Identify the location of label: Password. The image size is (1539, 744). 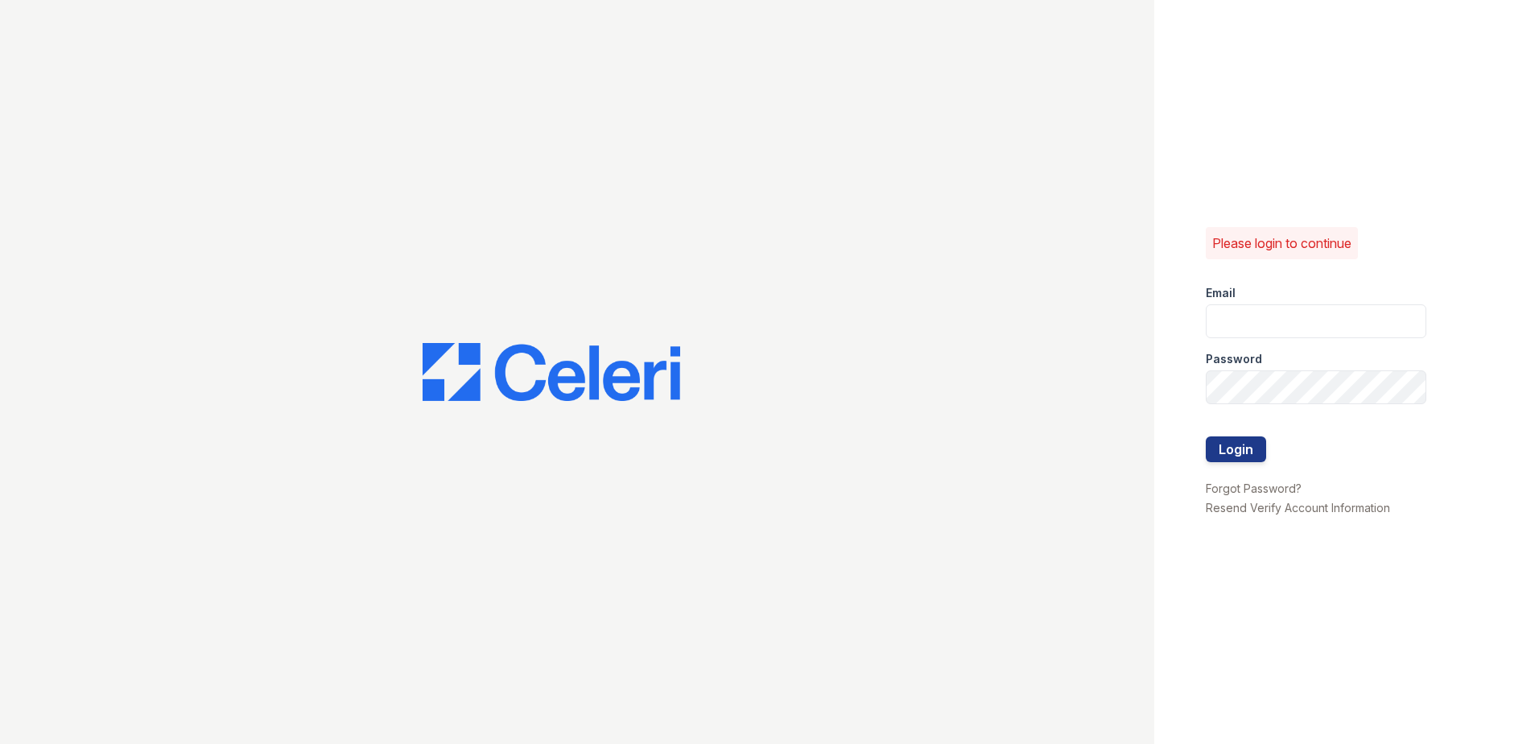
(1234, 359).